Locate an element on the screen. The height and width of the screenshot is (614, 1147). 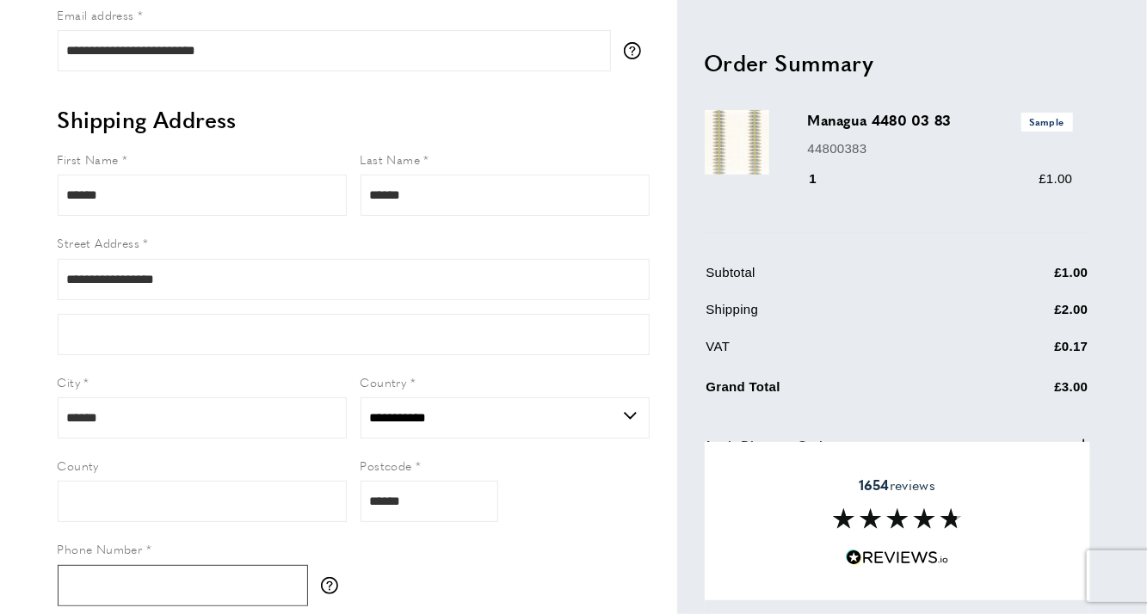
td: £3.00 is located at coordinates (1029, 391).